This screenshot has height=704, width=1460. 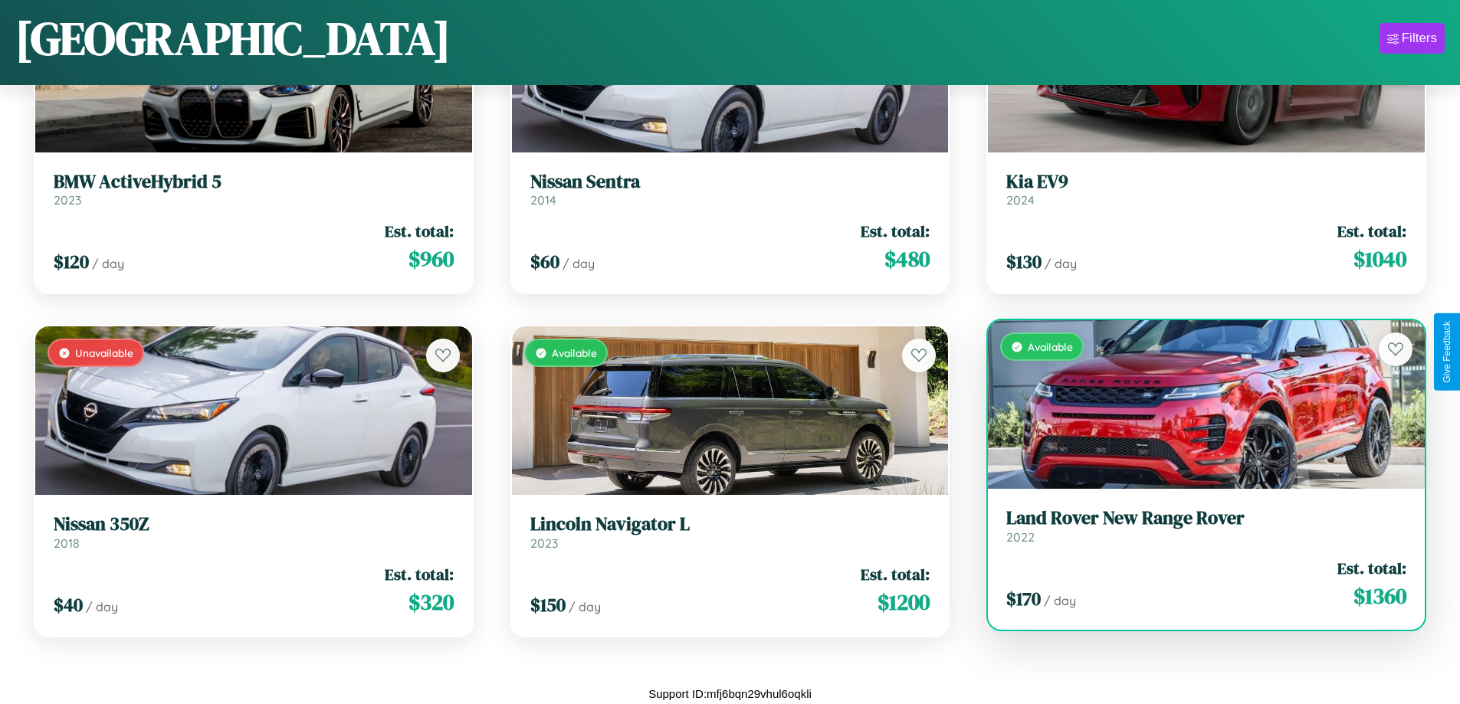 What do you see at coordinates (543, 200) in the screenshot?
I see `span: 2014` at bounding box center [543, 200].